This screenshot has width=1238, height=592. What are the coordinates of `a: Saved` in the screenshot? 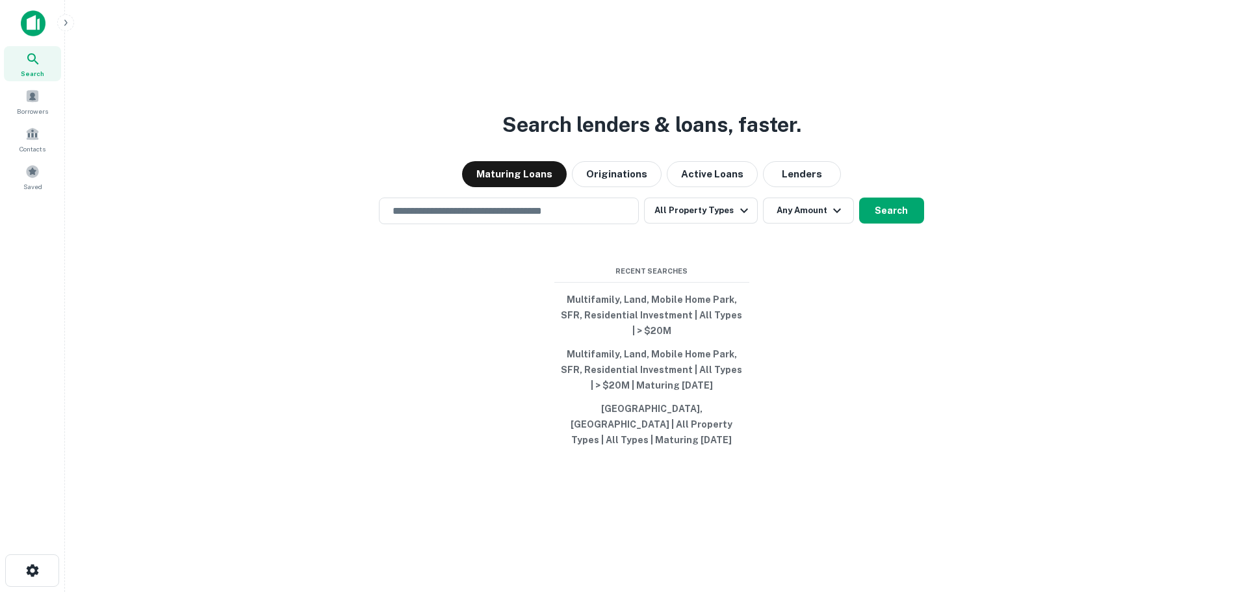 It's located at (32, 177).